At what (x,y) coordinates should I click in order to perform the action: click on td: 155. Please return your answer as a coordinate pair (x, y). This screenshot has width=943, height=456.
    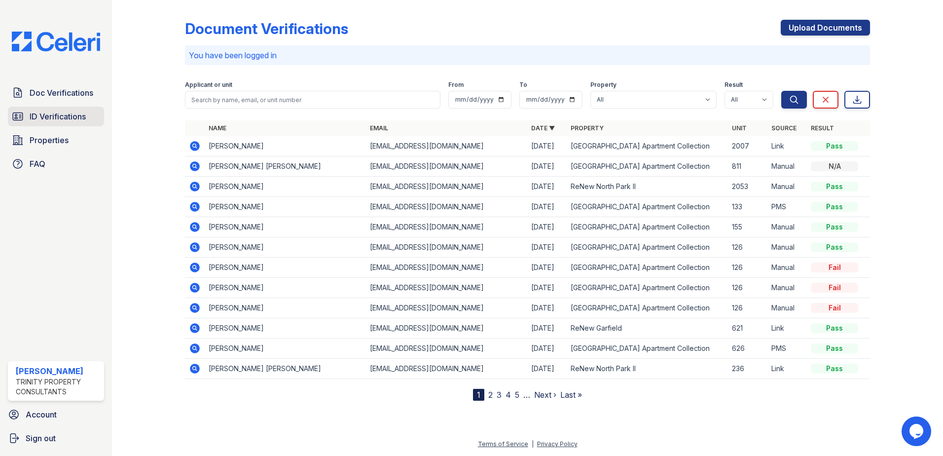
    Looking at the image, I should click on (748, 227).